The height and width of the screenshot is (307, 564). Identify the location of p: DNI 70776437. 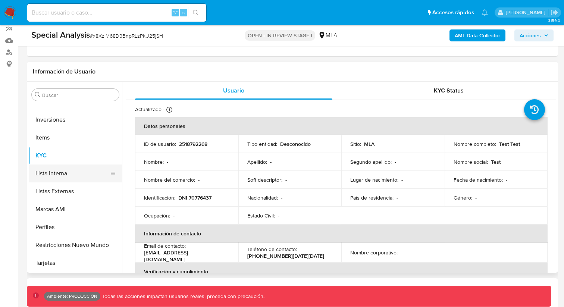
(195, 198).